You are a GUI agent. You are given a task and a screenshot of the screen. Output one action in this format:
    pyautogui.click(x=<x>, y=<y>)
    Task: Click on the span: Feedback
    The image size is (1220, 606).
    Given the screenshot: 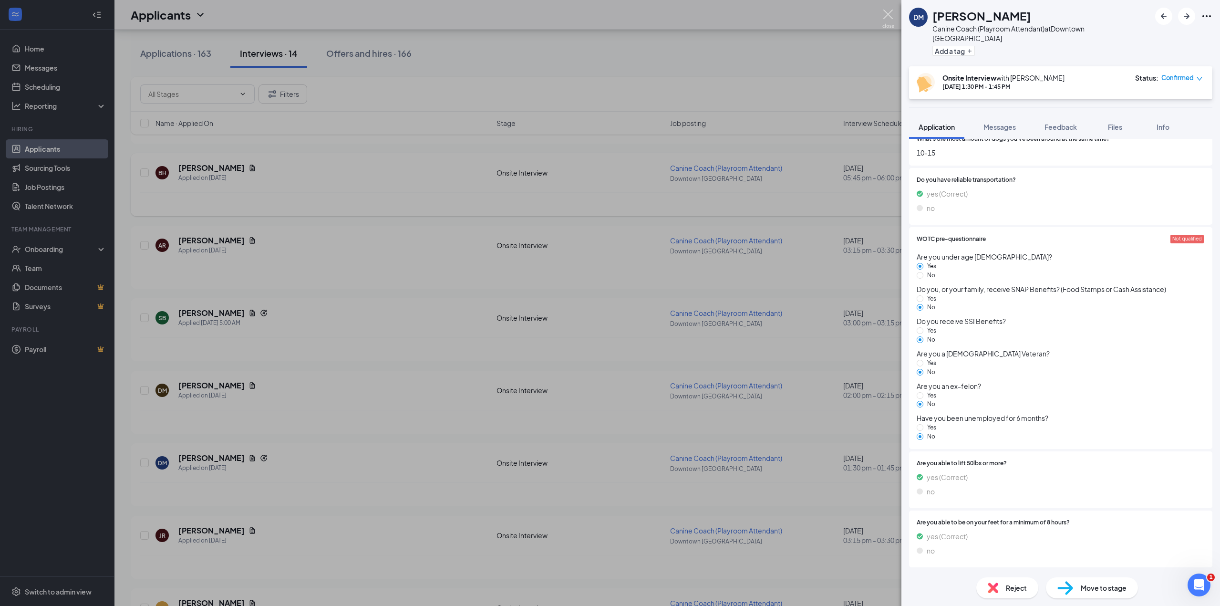 What is the action you would take?
    pyautogui.click(x=1060, y=127)
    